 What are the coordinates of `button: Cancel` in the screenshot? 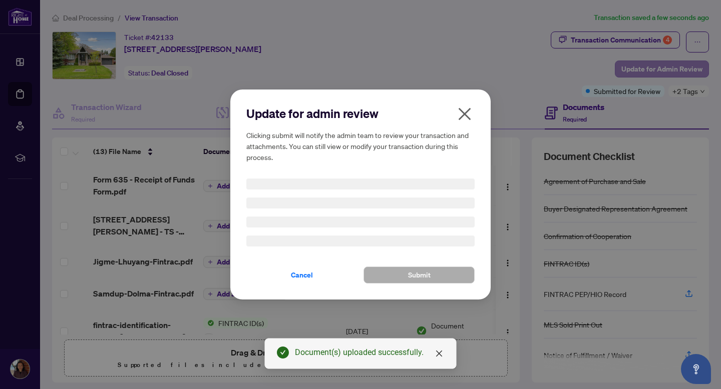 It's located at (302, 275).